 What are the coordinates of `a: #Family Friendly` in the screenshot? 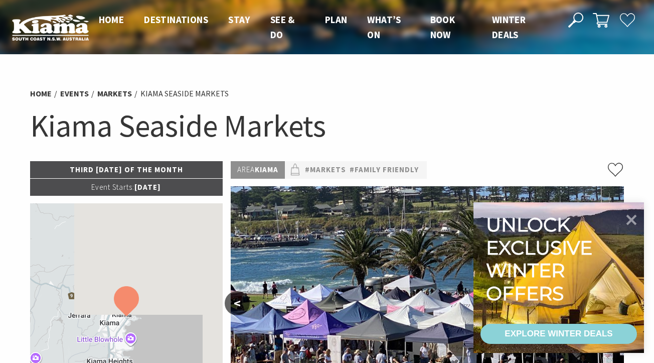 It's located at (384, 169).